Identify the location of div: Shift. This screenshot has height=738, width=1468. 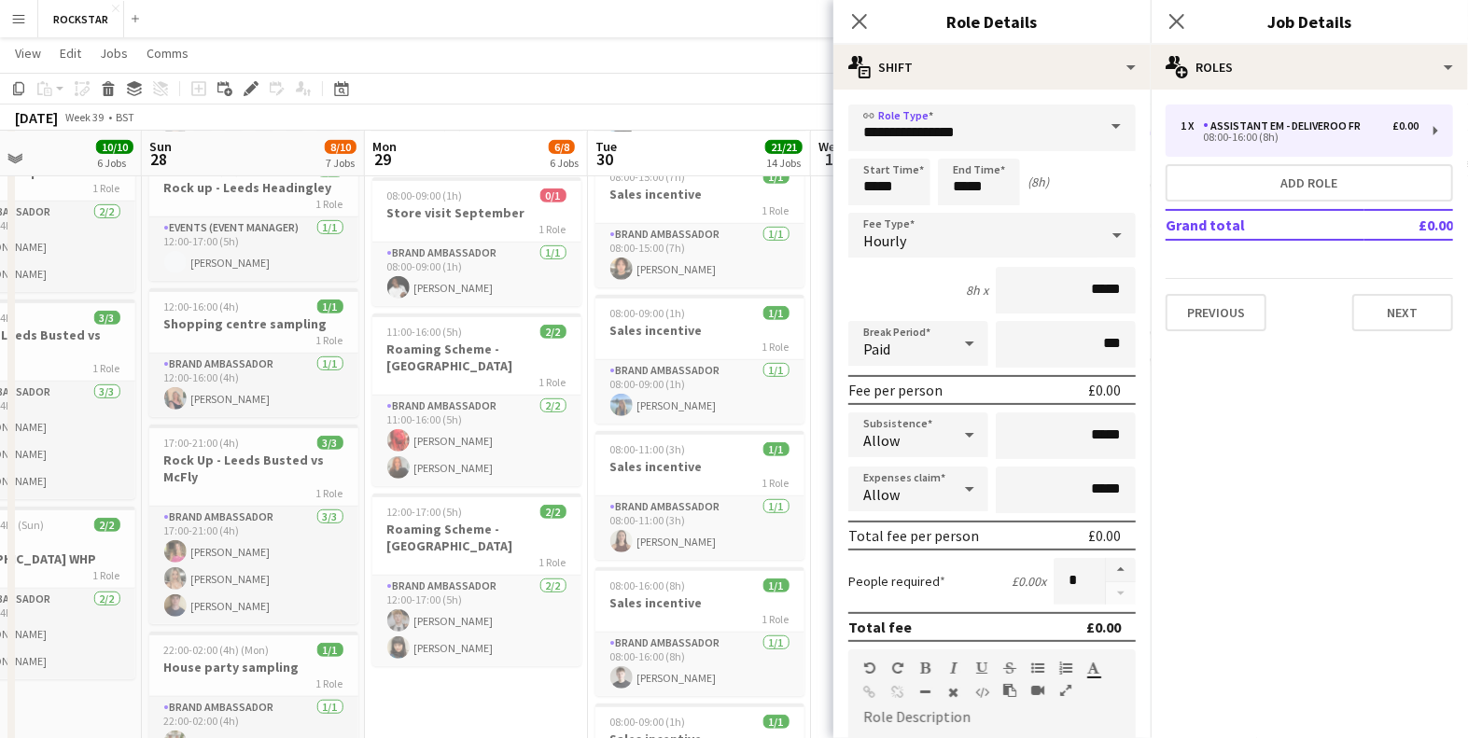
(992, 67).